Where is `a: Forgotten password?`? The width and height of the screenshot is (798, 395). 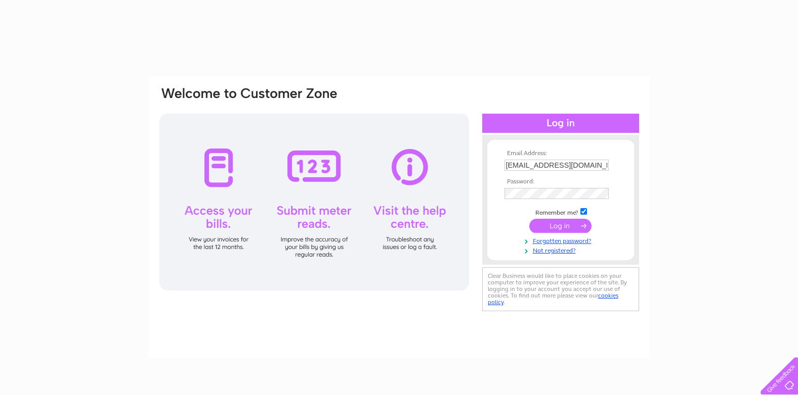 a: Forgotten password? is located at coordinates (561, 240).